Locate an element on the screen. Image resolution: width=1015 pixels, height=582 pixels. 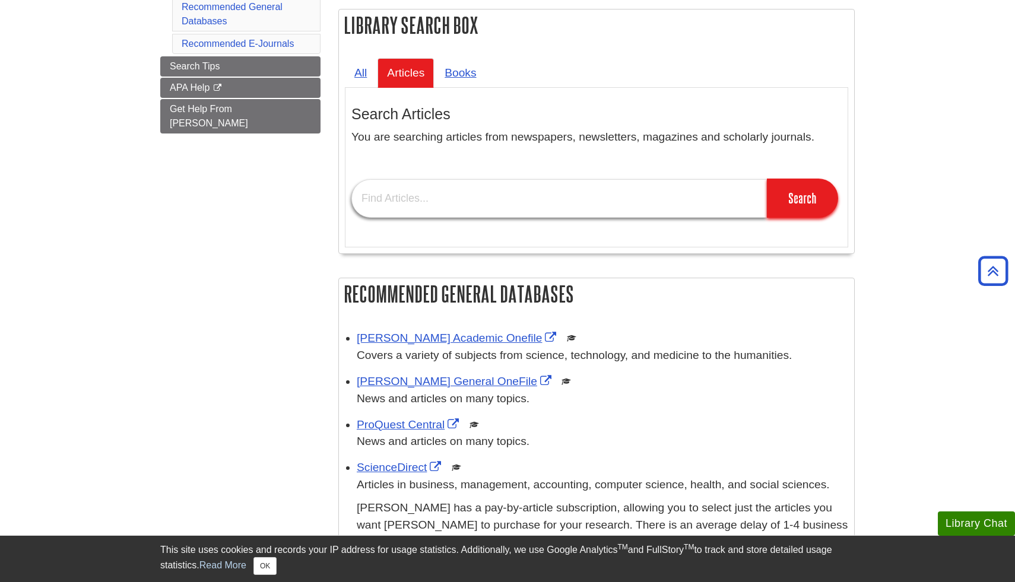
input: Find Articles... is located at coordinates (559, 198).